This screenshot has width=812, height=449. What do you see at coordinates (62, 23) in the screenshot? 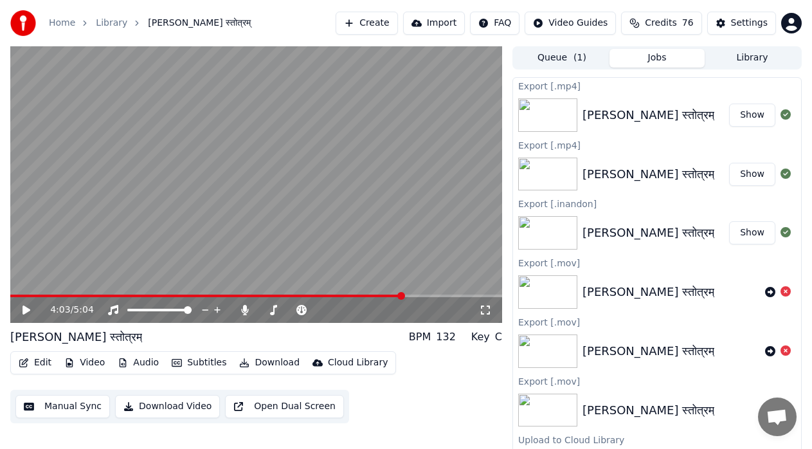
I see `a: Home` at bounding box center [62, 23].